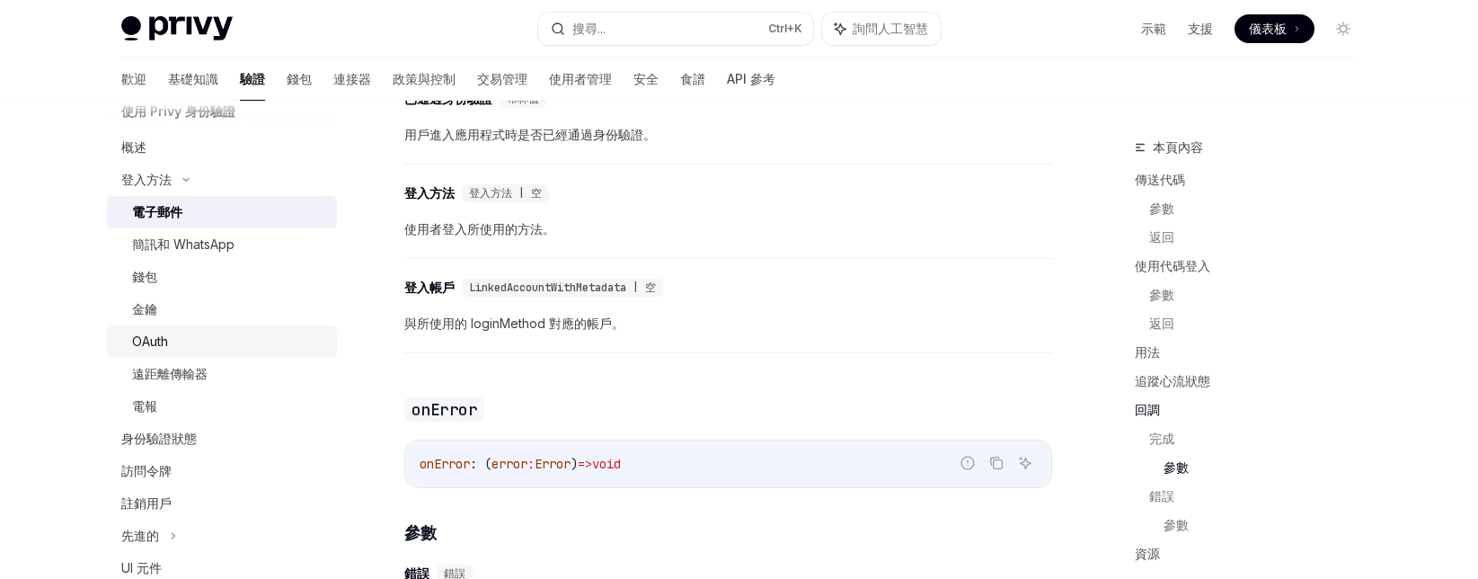  Describe the element at coordinates (193, 79) in the screenshot. I see `a: 基礎知識` at that location.